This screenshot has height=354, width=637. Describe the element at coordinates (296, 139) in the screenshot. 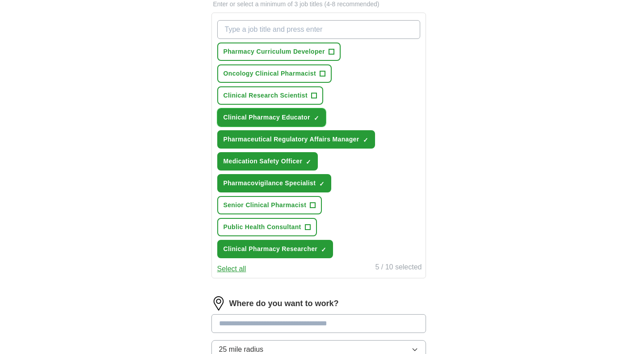

I see `button: Pharmaceutical Regulatory Affairs Manager✓` at that location.